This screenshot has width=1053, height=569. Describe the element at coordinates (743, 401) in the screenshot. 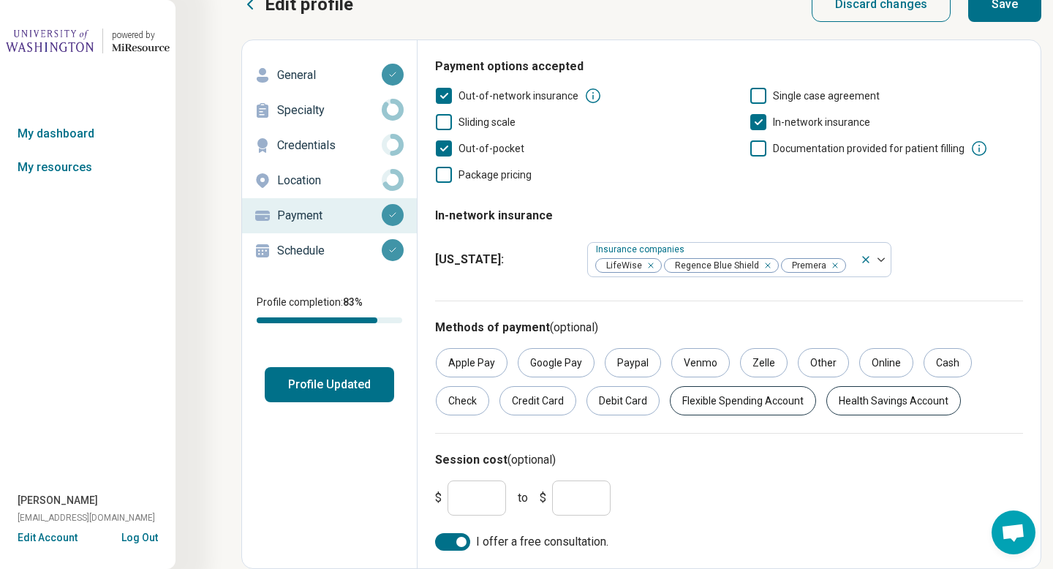

I see `div: Flexible Spending Account` at that location.